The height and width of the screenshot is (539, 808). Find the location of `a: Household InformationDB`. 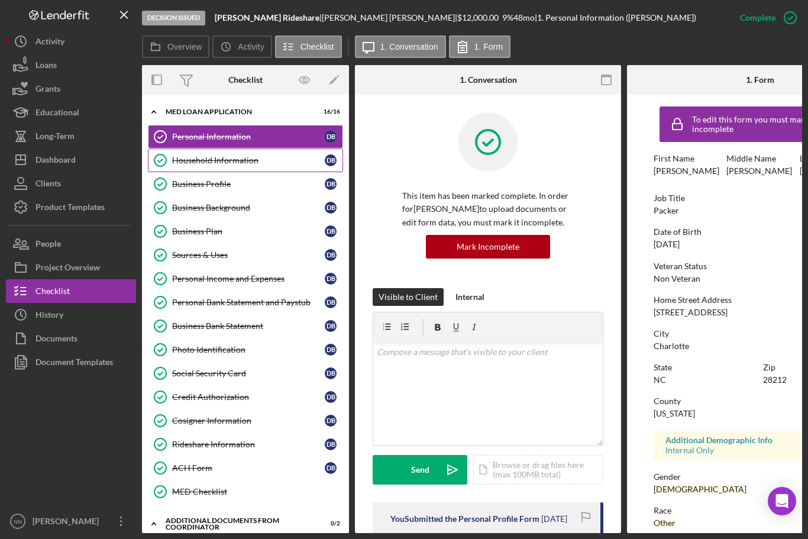

a: Household InformationDB is located at coordinates (246, 160).